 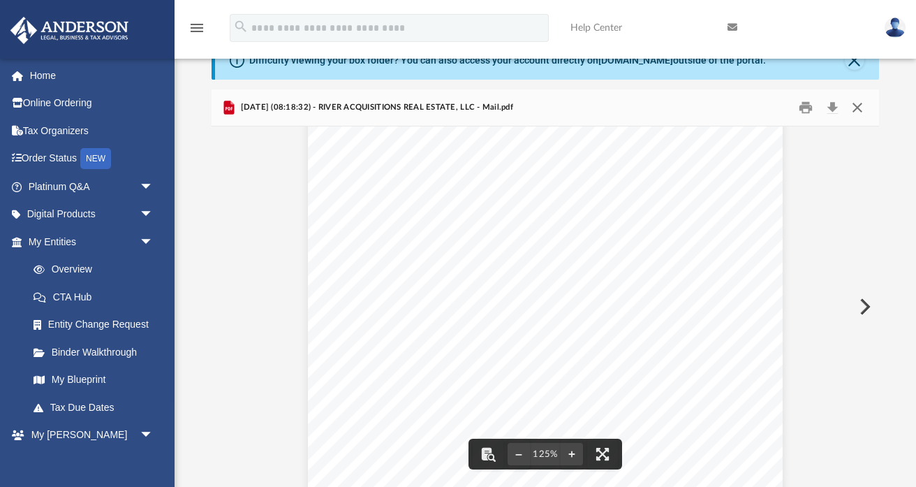 What do you see at coordinates (545, 454) in the screenshot?
I see `div: Current zoom level` at bounding box center [545, 454].